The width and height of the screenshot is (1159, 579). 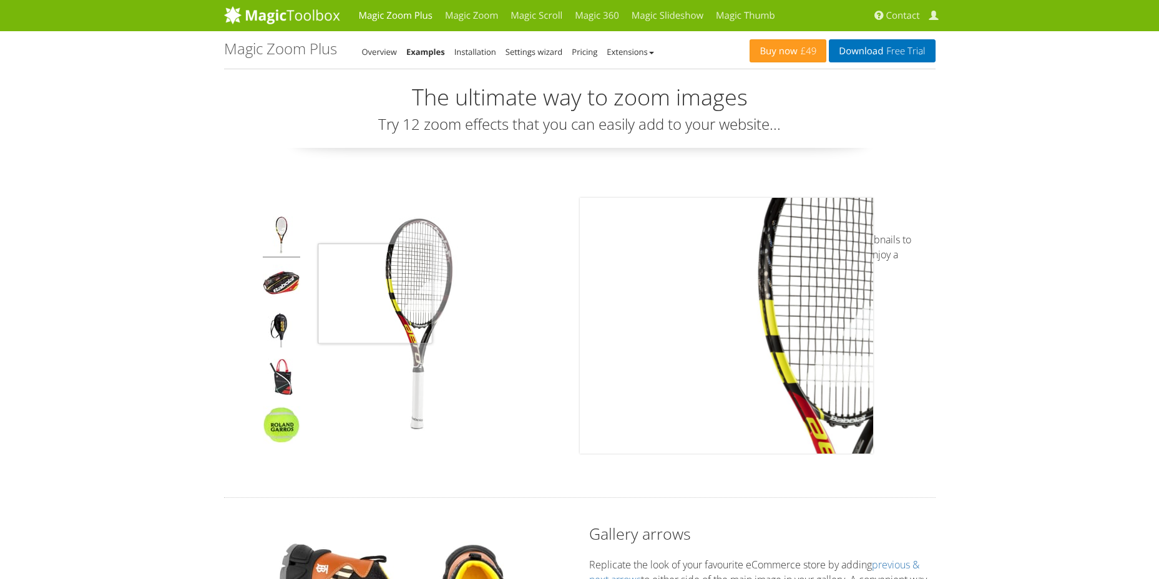 What do you see at coordinates (419, 326) in the screenshot?
I see `a: Magic Zoom Plus - ExamplesMagic Zoom Plus - Examples` at bounding box center [419, 326].